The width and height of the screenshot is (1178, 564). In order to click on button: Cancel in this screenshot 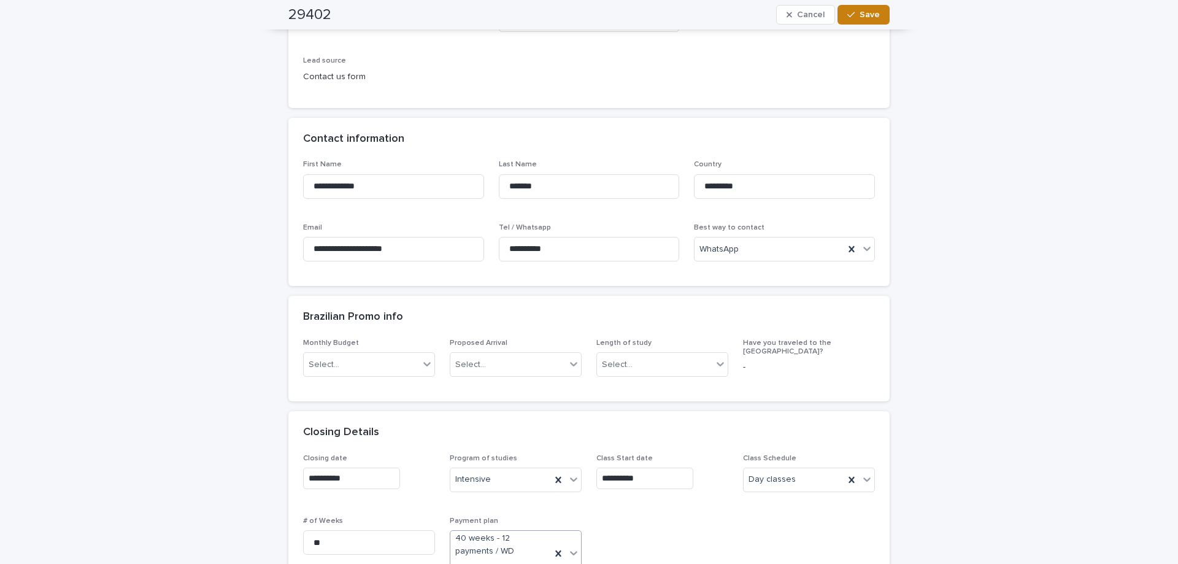, I will do `click(806, 15)`.